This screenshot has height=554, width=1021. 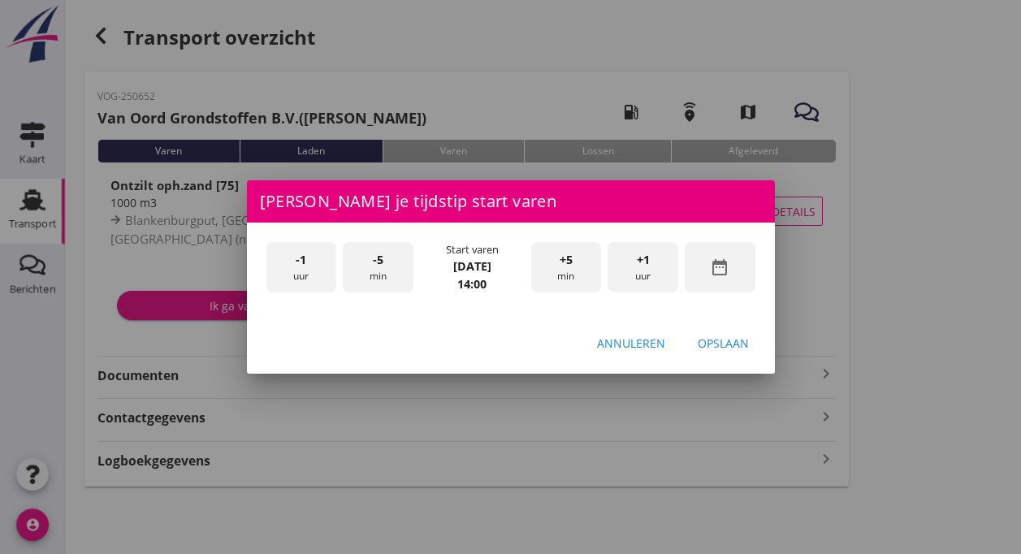 I want to click on span: -5, so click(x=378, y=260).